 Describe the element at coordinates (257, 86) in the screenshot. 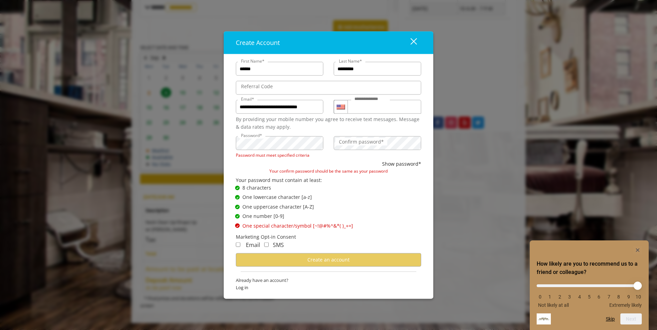

I see `label: Referral Code` at that location.